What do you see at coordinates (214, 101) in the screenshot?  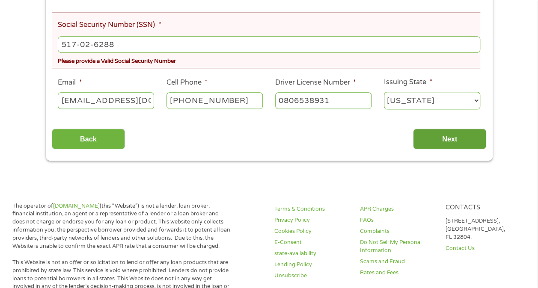 I see `input: (541) 754-3010` at bounding box center [214, 101].